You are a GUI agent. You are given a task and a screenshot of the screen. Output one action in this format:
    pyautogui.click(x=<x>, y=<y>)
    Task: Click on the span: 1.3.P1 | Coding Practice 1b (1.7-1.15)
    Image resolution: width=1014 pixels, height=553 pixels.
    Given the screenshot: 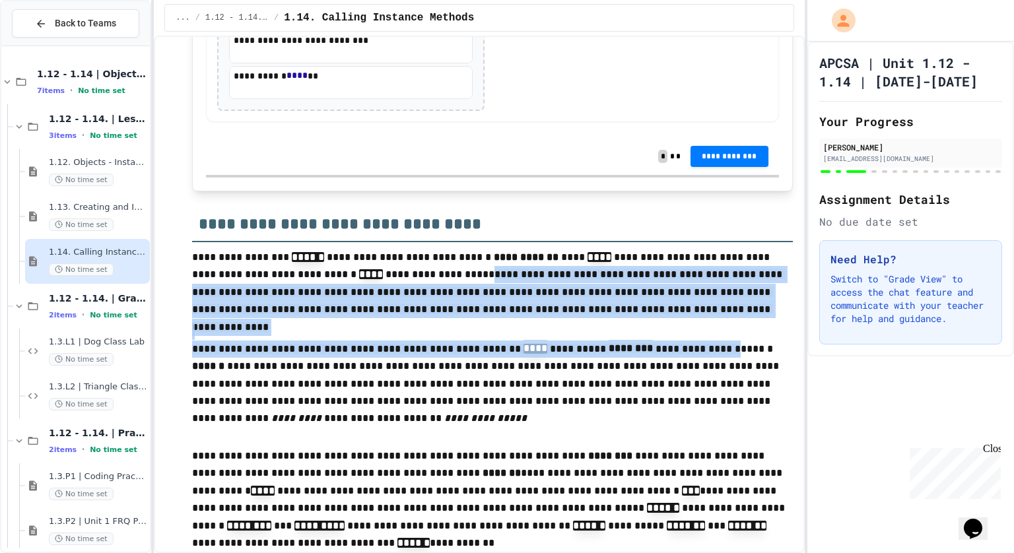 What is the action you would take?
    pyautogui.click(x=98, y=477)
    